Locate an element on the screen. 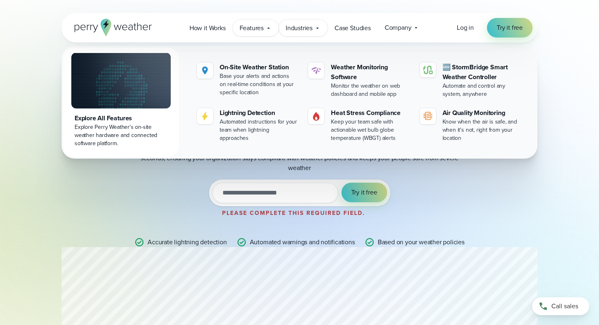 The image size is (599, 325). a: Air Quality Monitoring Know when the air is safe, and when it's not, right from your location is located at coordinates (470, 125).